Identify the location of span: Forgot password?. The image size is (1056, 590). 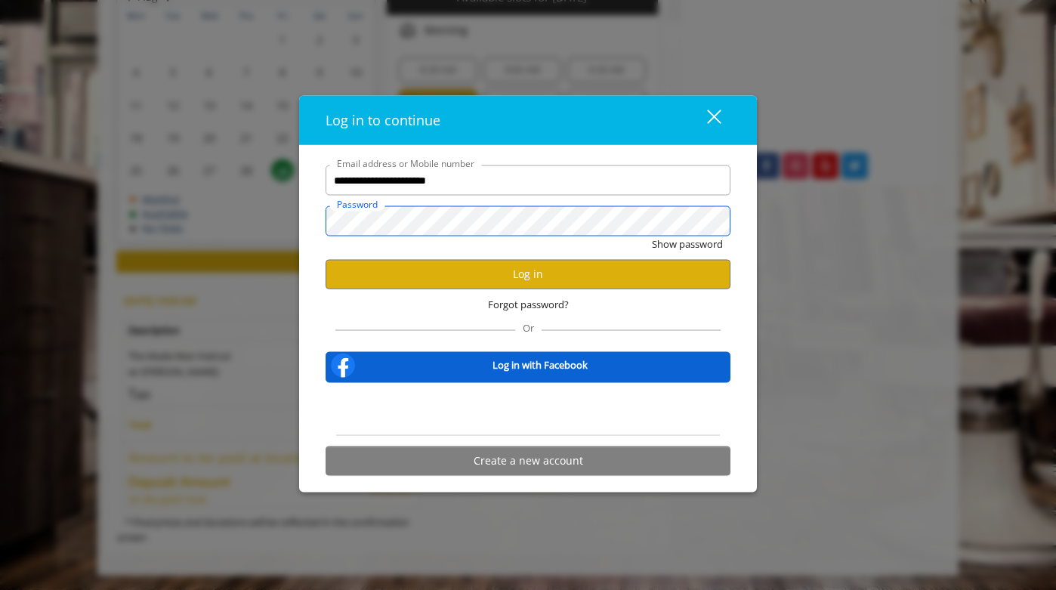
(528, 304).